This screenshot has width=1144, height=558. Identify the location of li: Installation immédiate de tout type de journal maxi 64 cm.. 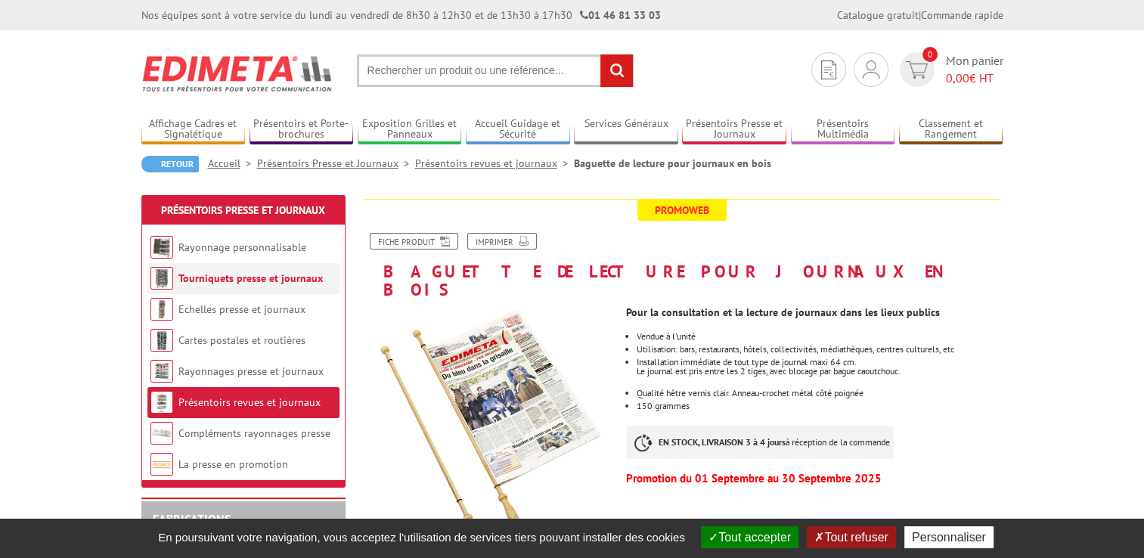
(820, 371).